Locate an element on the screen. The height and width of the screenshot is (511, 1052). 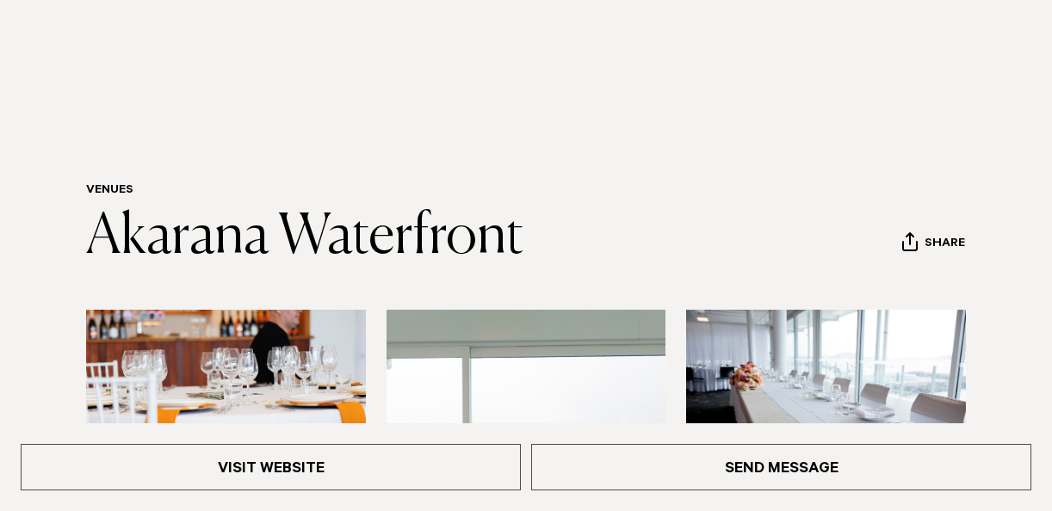
a: Akarana Waterfront is located at coordinates (305, 238).